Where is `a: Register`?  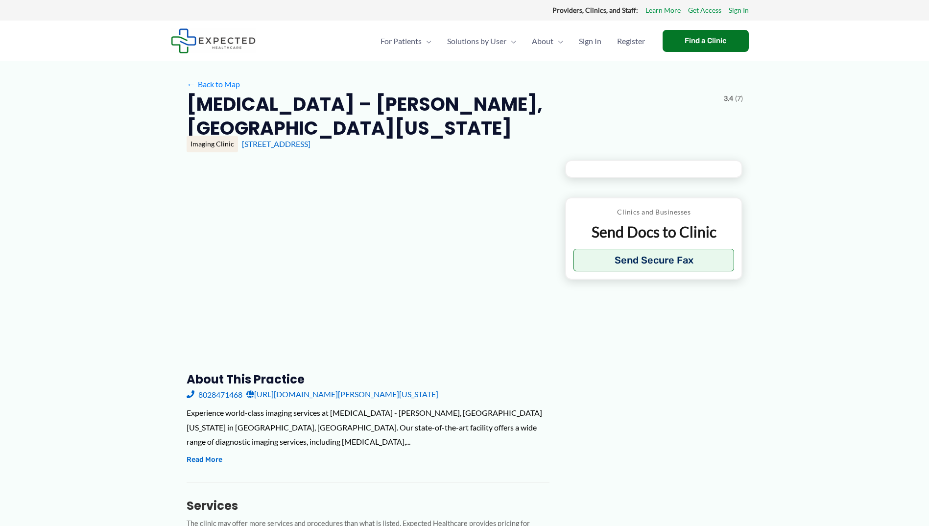 a: Register is located at coordinates (631, 41).